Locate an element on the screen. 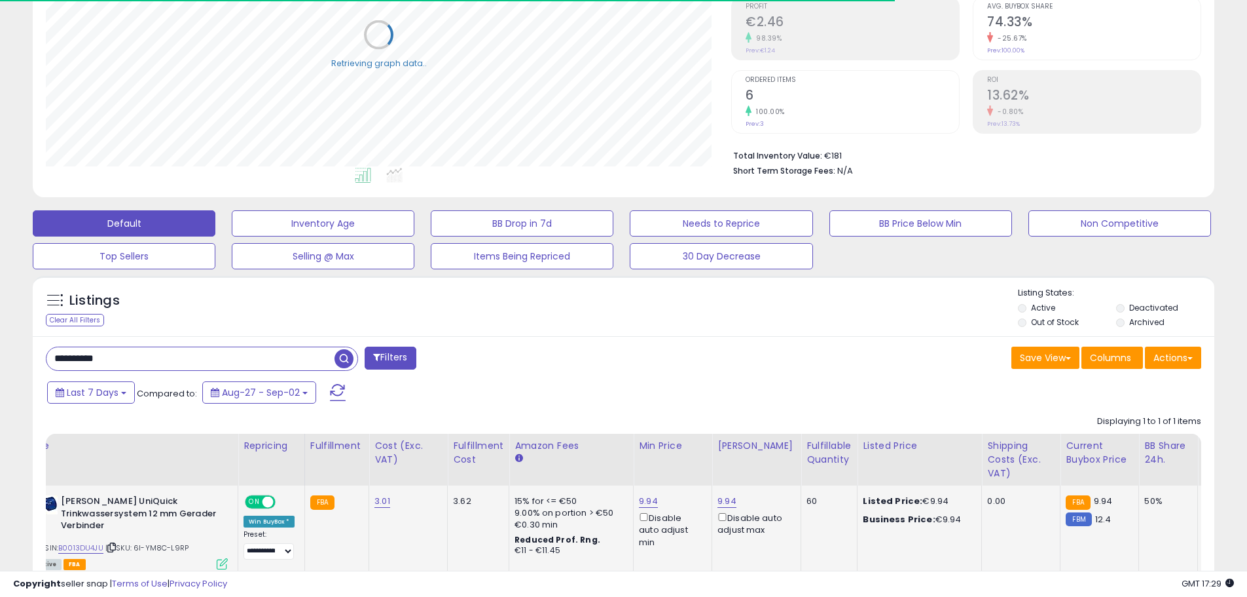  button: Columns is located at coordinates (1113, 358).